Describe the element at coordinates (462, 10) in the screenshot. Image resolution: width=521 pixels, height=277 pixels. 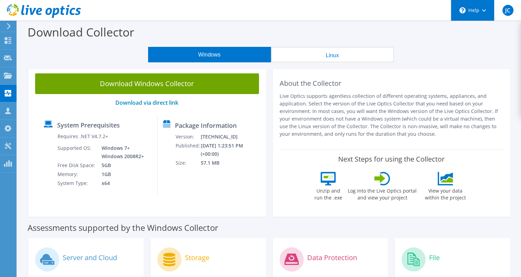
I see `svg: \n` at that location.